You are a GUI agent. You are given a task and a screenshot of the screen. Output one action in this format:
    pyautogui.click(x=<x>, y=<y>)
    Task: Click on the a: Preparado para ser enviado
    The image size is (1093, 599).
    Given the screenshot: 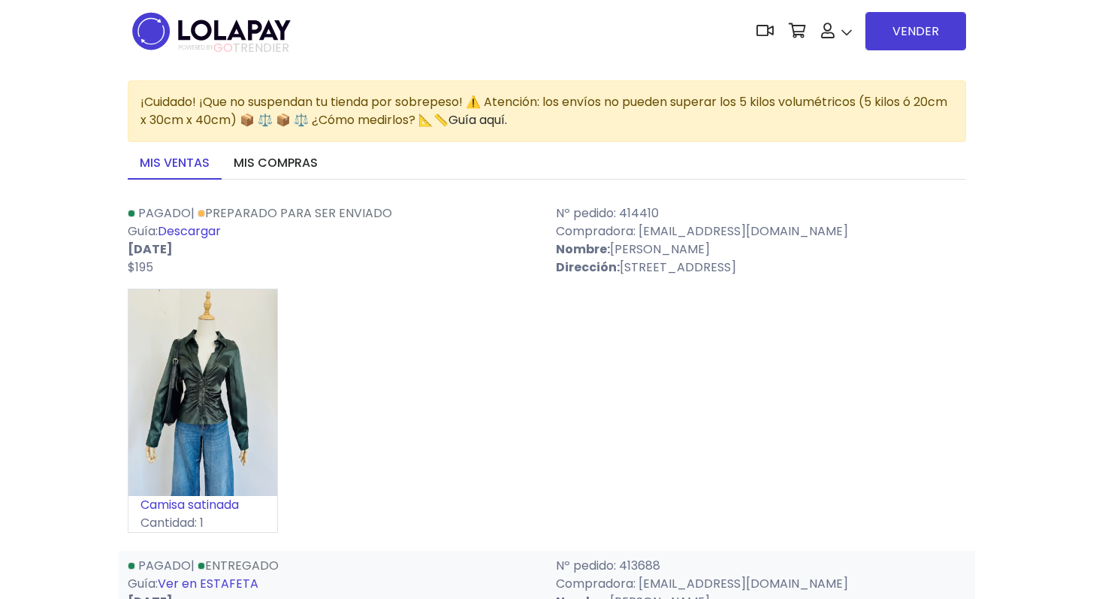 What is the action you would take?
    pyautogui.click(x=295, y=213)
    